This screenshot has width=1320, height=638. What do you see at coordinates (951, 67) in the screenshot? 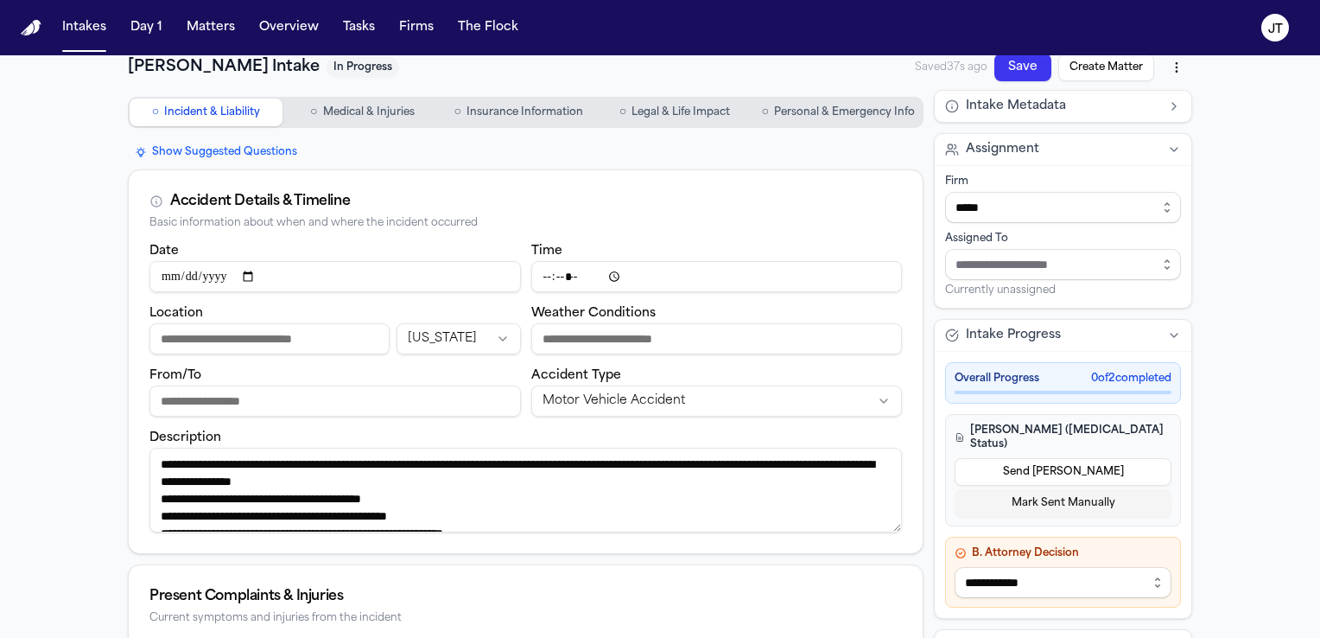
I see `span: Saved 37s ago` at bounding box center [951, 67].